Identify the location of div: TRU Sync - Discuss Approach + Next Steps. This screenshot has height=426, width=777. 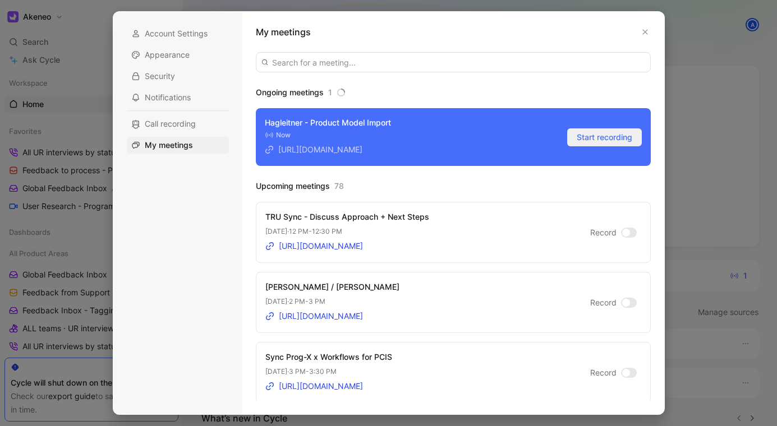
(347, 217).